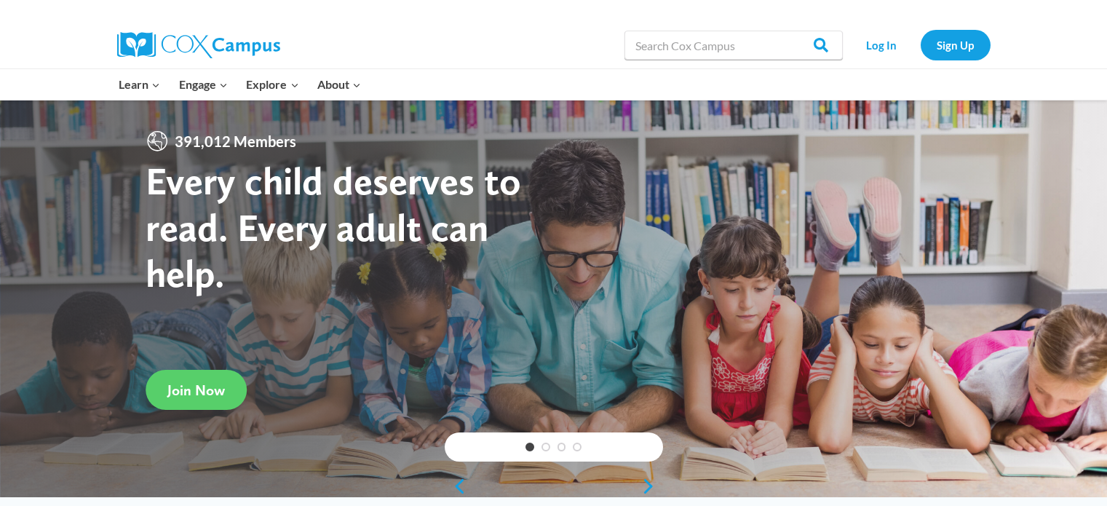  What do you see at coordinates (881, 44) in the screenshot?
I see `a: Log In` at bounding box center [881, 44].